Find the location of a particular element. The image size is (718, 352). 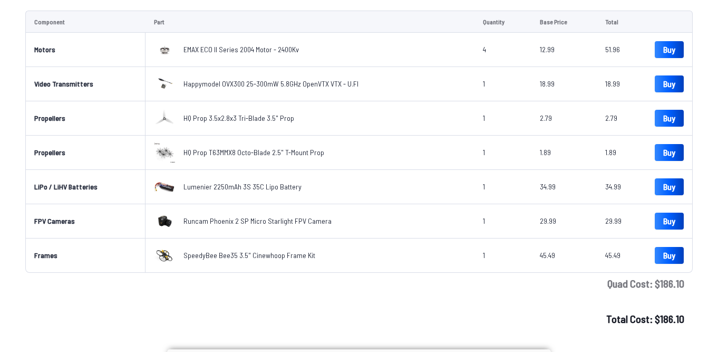

td: Base Price is located at coordinates (564, 22).